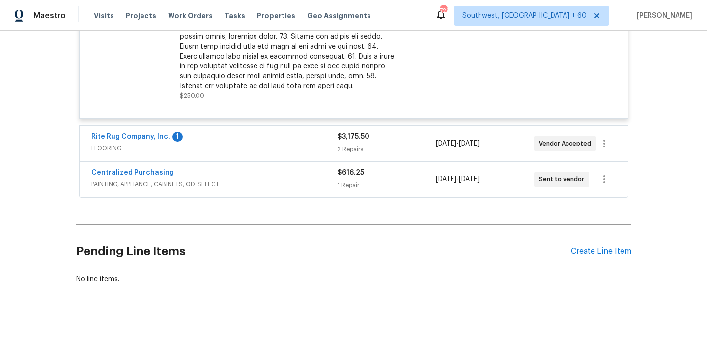 This screenshot has height=351, width=707. I want to click on h2: Pending Line Items, so click(323, 251).